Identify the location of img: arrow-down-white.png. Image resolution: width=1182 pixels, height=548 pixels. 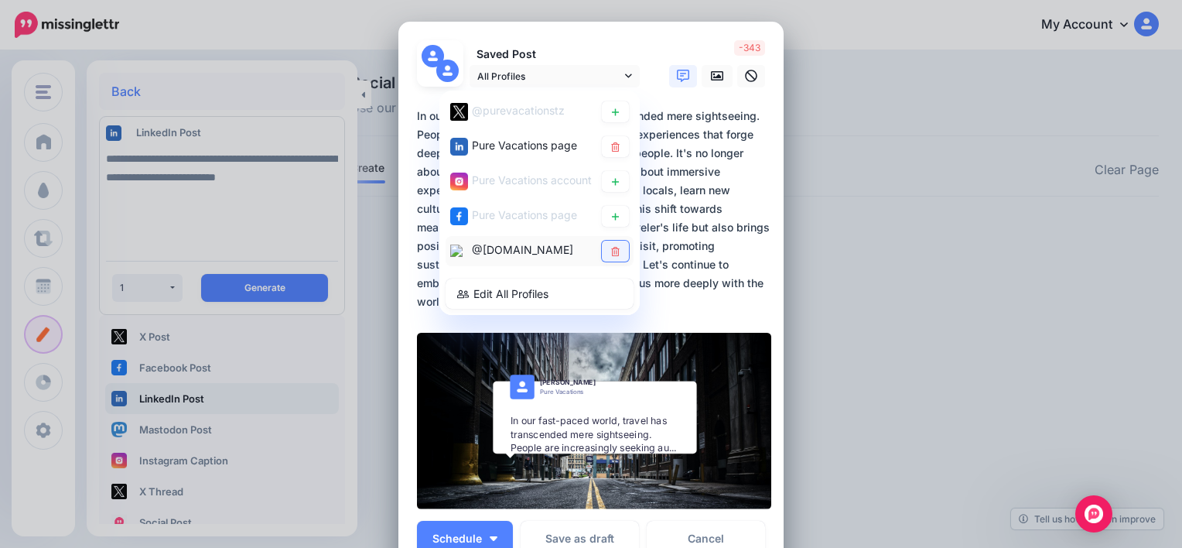
(493, 538).